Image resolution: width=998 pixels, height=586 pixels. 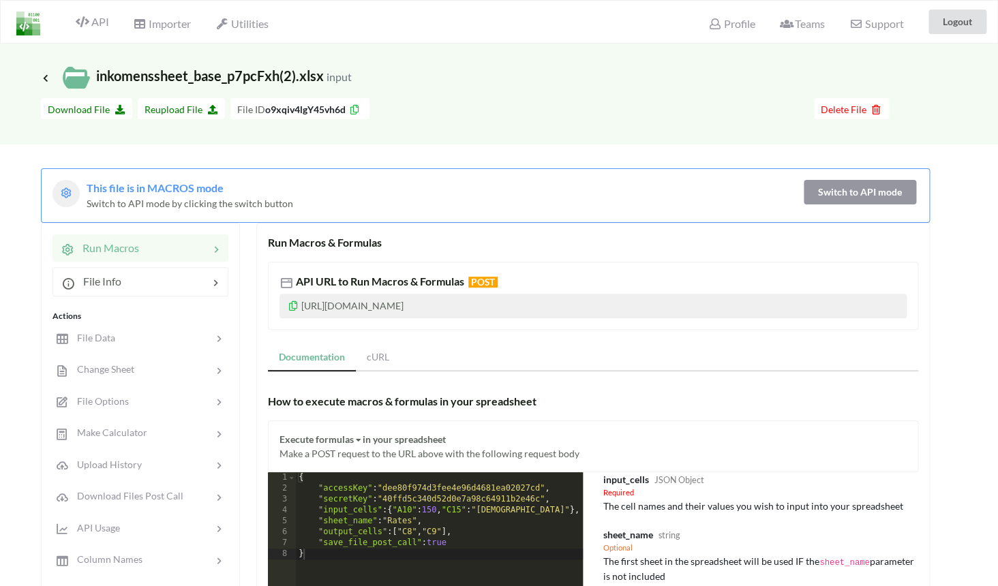 What do you see at coordinates (99, 401) in the screenshot?
I see `span: File Options` at bounding box center [99, 401].